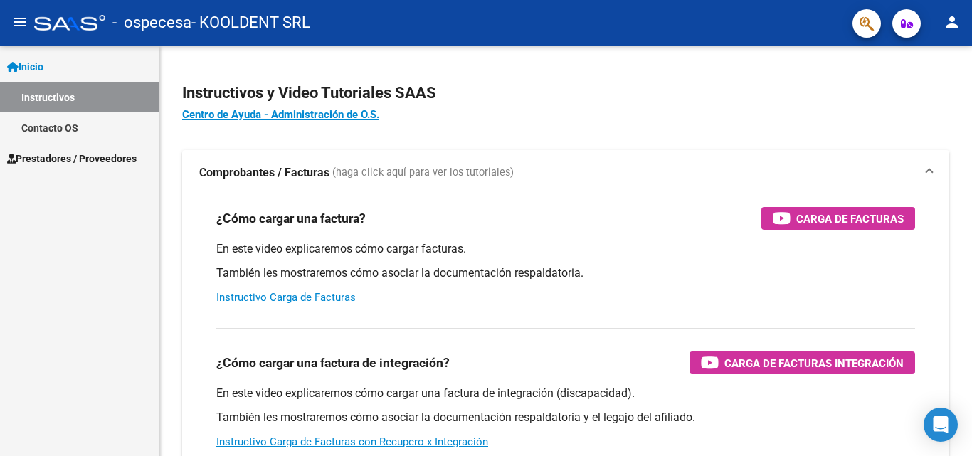  Describe the element at coordinates (566, 173) in the screenshot. I see `mat-expansion-panel-header: Comprobantes / Facturas (haga click aquí para ver los tutoriales)` at that location.